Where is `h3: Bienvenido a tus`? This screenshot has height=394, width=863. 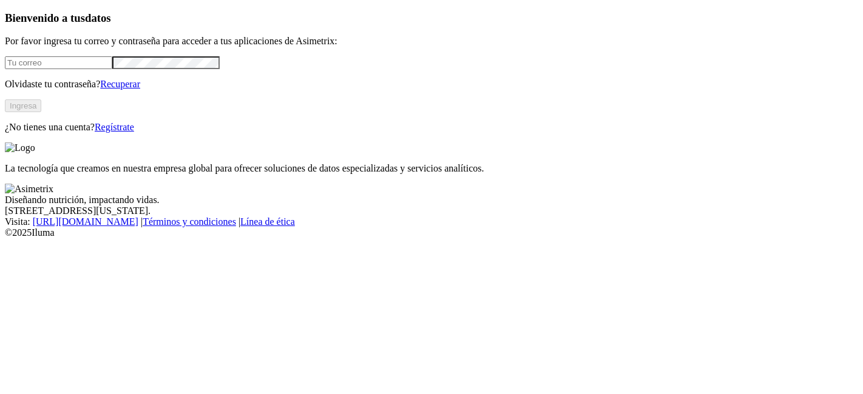 h3: Bienvenido a tus is located at coordinates (431, 18).